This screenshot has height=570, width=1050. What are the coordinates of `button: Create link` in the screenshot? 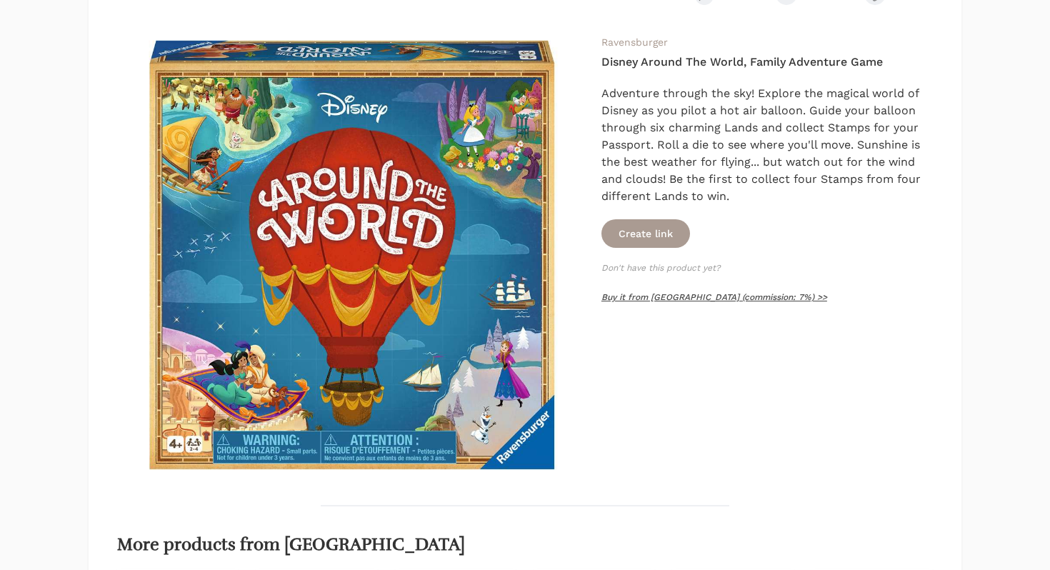 It's located at (646, 234).